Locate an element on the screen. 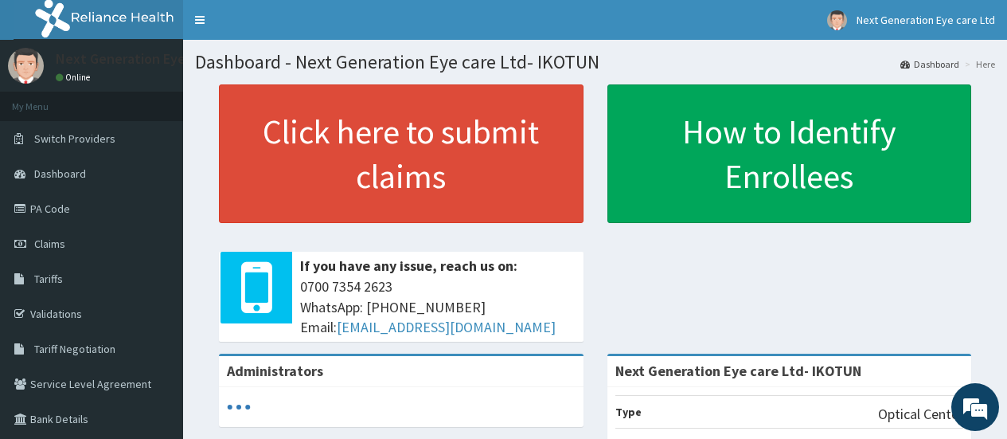  a: Dashboard is located at coordinates (930, 64).